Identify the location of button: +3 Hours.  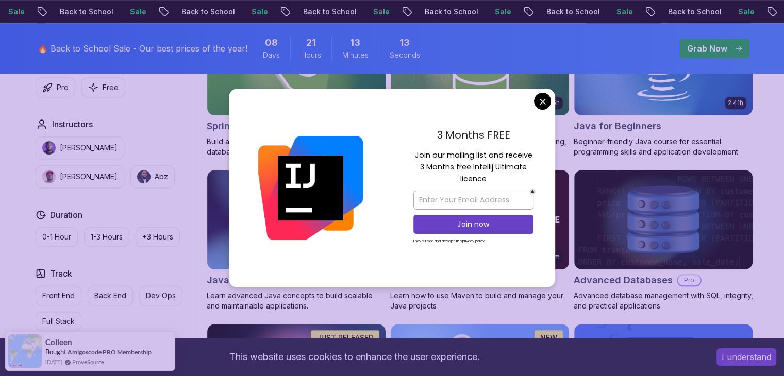
(158, 237).